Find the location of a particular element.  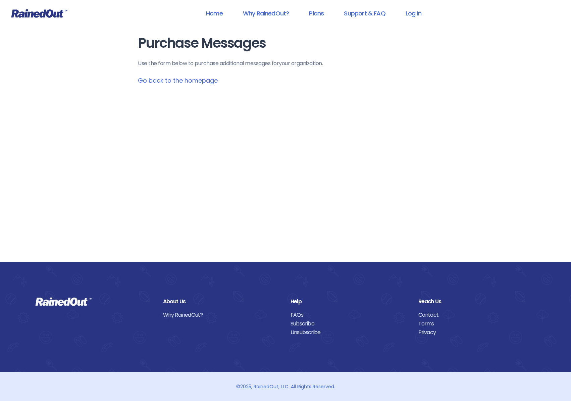

div: Reach Us is located at coordinates (477, 301).